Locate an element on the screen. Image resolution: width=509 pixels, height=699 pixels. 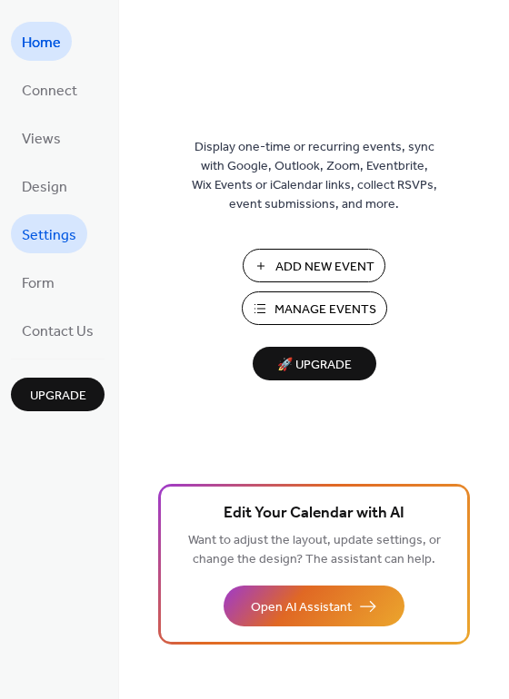
button: Open AI Assistant is located at coordinates (313, 606).